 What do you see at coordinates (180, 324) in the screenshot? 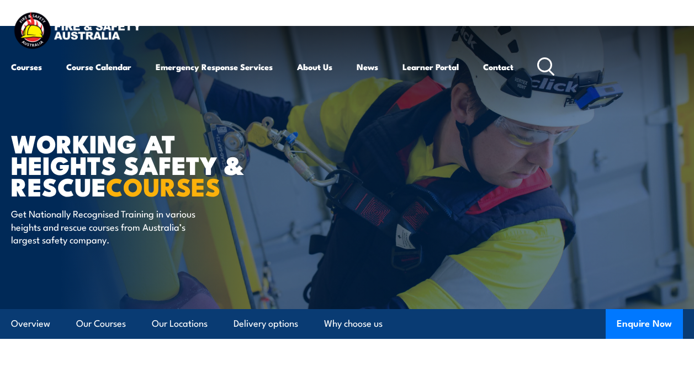
I see `a: Our Locations` at bounding box center [180, 324].